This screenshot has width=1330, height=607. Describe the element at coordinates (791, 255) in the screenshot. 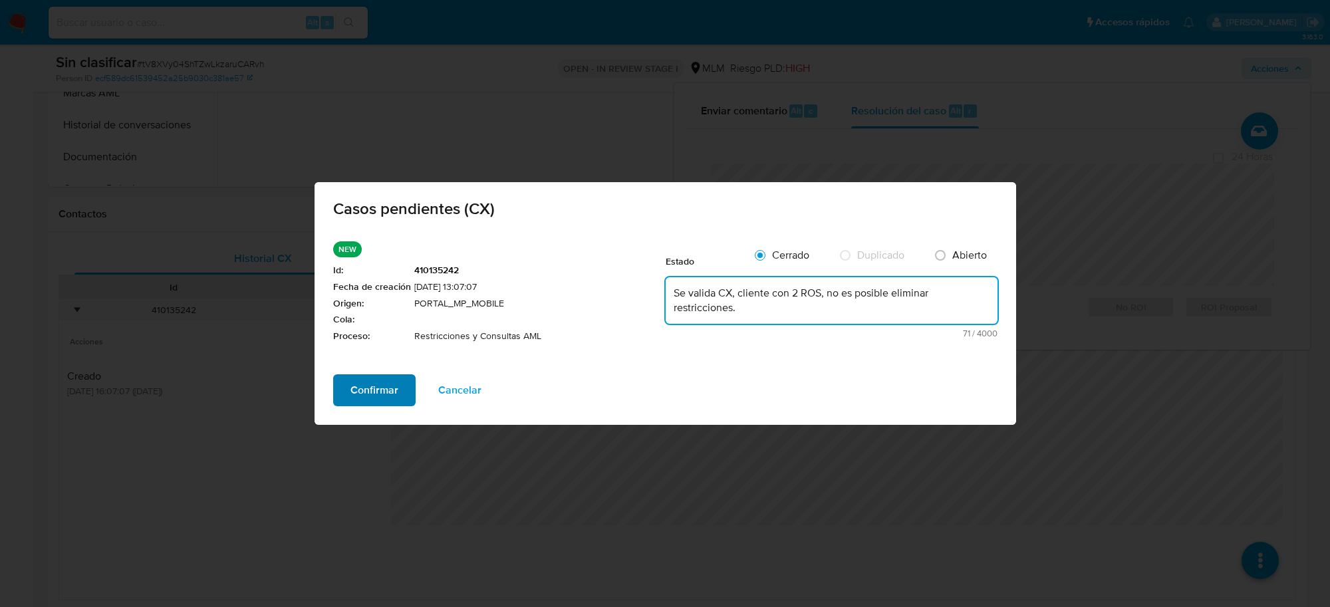

I see `span: Cerrado` at that location.